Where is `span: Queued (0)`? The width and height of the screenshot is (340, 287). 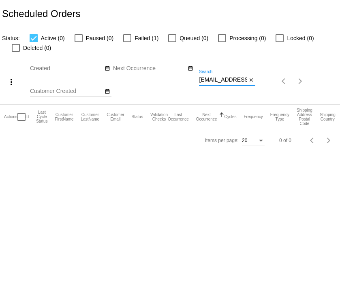 span: Queued (0) is located at coordinates (194, 38).